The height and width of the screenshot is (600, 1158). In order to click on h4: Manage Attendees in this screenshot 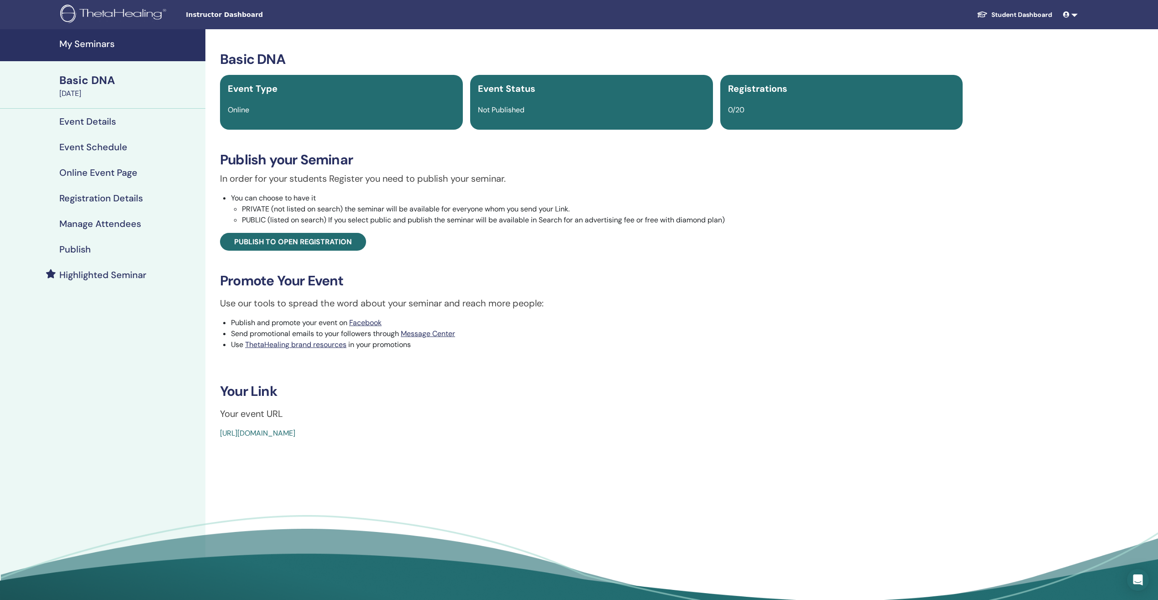, I will do `click(100, 224)`.